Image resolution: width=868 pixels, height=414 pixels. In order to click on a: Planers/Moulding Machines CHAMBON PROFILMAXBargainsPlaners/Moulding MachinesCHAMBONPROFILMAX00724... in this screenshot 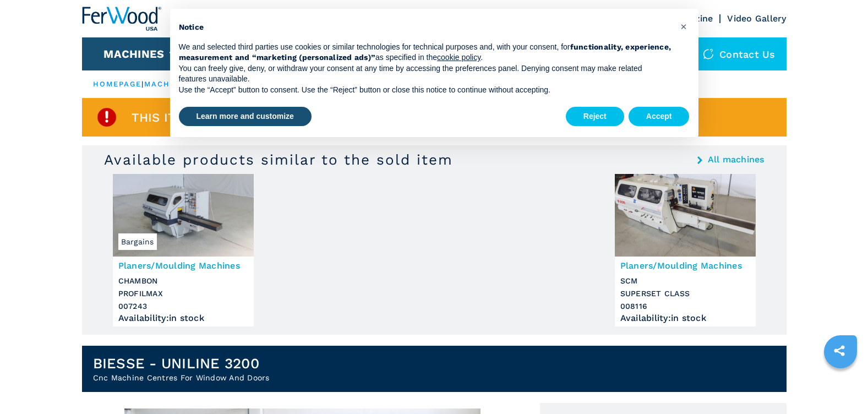, I will do `click(183, 250)`.